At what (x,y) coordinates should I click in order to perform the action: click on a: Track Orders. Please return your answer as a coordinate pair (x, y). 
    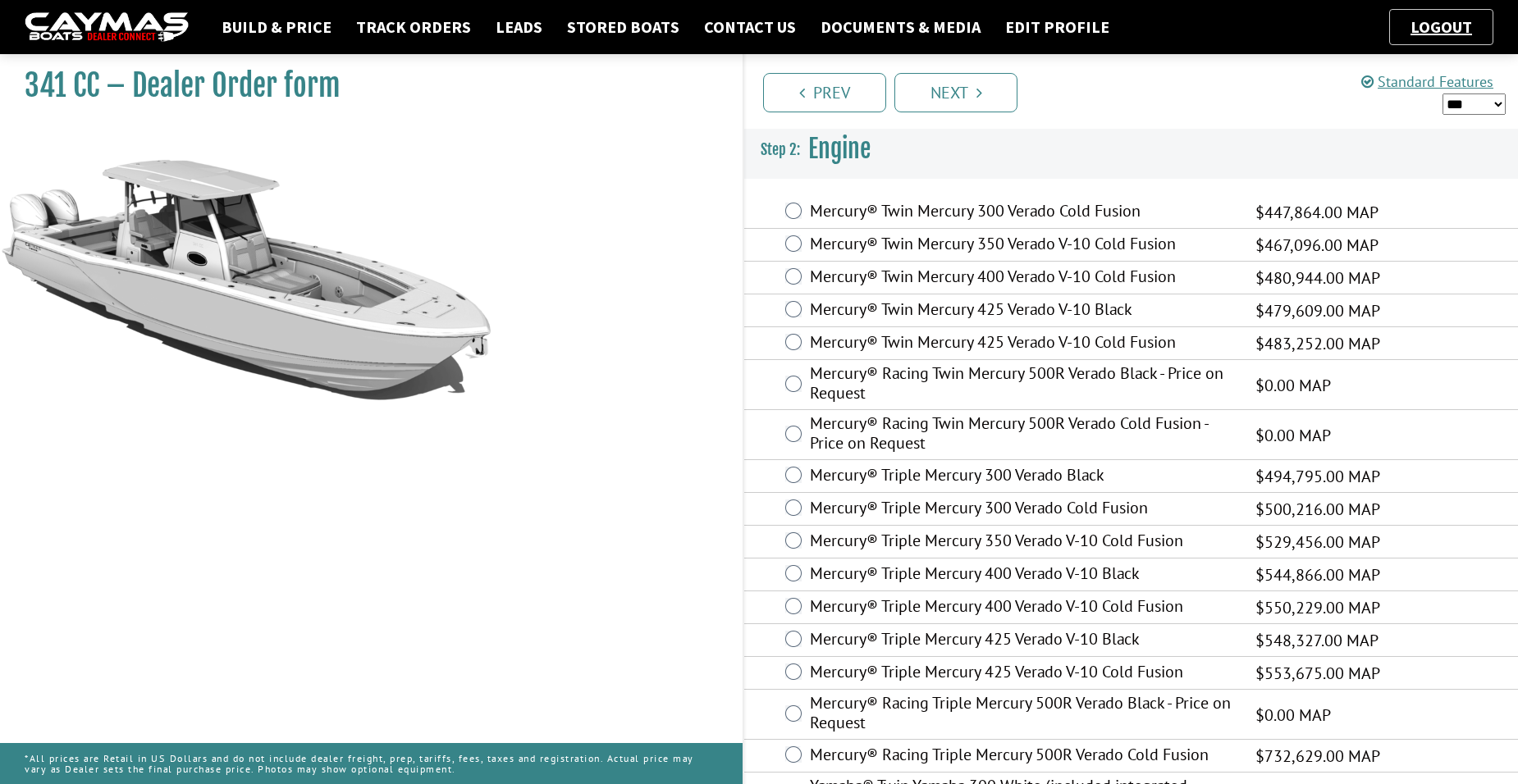
    Looking at the image, I should click on (414, 27).